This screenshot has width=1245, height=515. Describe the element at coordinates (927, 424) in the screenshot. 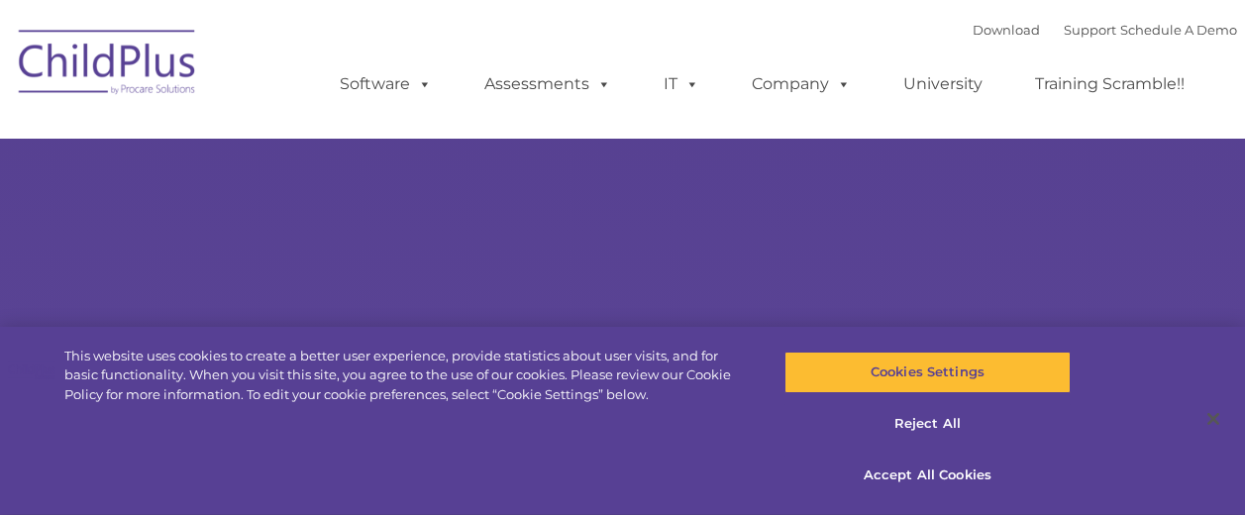

I see `button: Reject All` at that location.